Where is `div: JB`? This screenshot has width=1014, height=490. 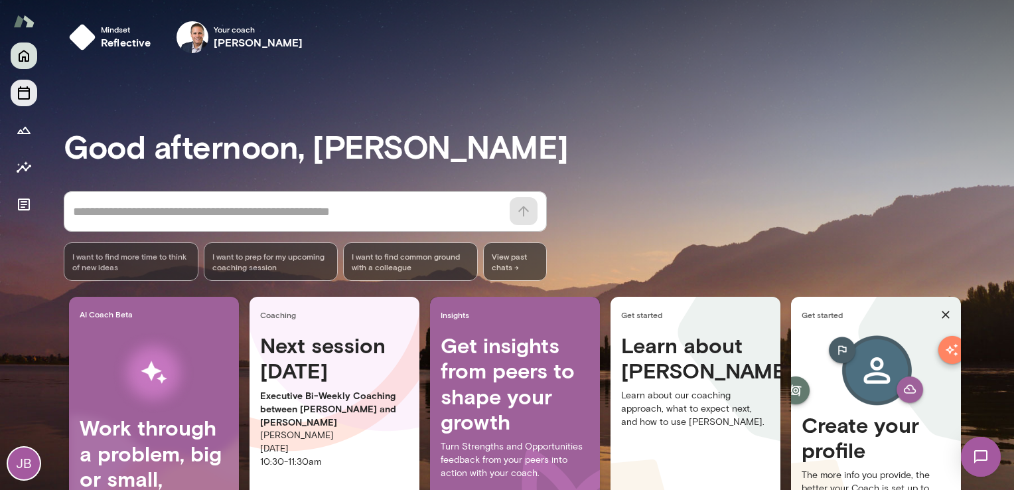
div: JB is located at coordinates (24, 463).